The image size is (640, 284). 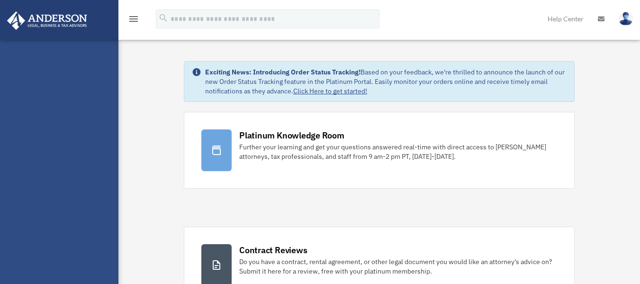 What do you see at coordinates (330, 91) in the screenshot?
I see `a: Click Here to get started!` at bounding box center [330, 91].